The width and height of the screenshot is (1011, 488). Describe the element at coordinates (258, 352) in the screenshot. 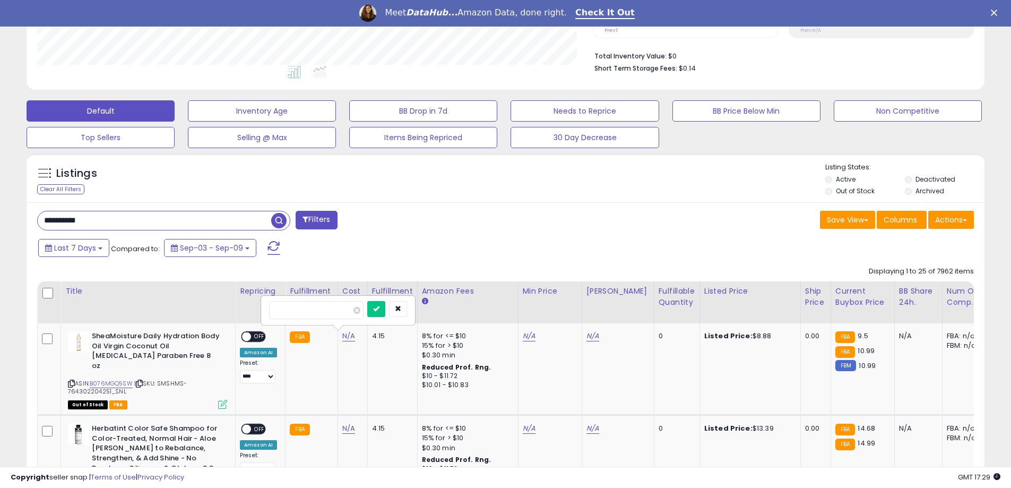

I see `div: Amazon AI` at that location.